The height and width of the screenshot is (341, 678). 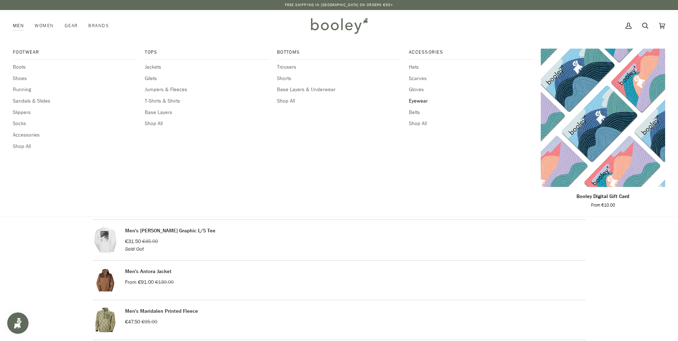 What do you see at coordinates (471, 67) in the screenshot?
I see `a: Hats` at bounding box center [471, 67].